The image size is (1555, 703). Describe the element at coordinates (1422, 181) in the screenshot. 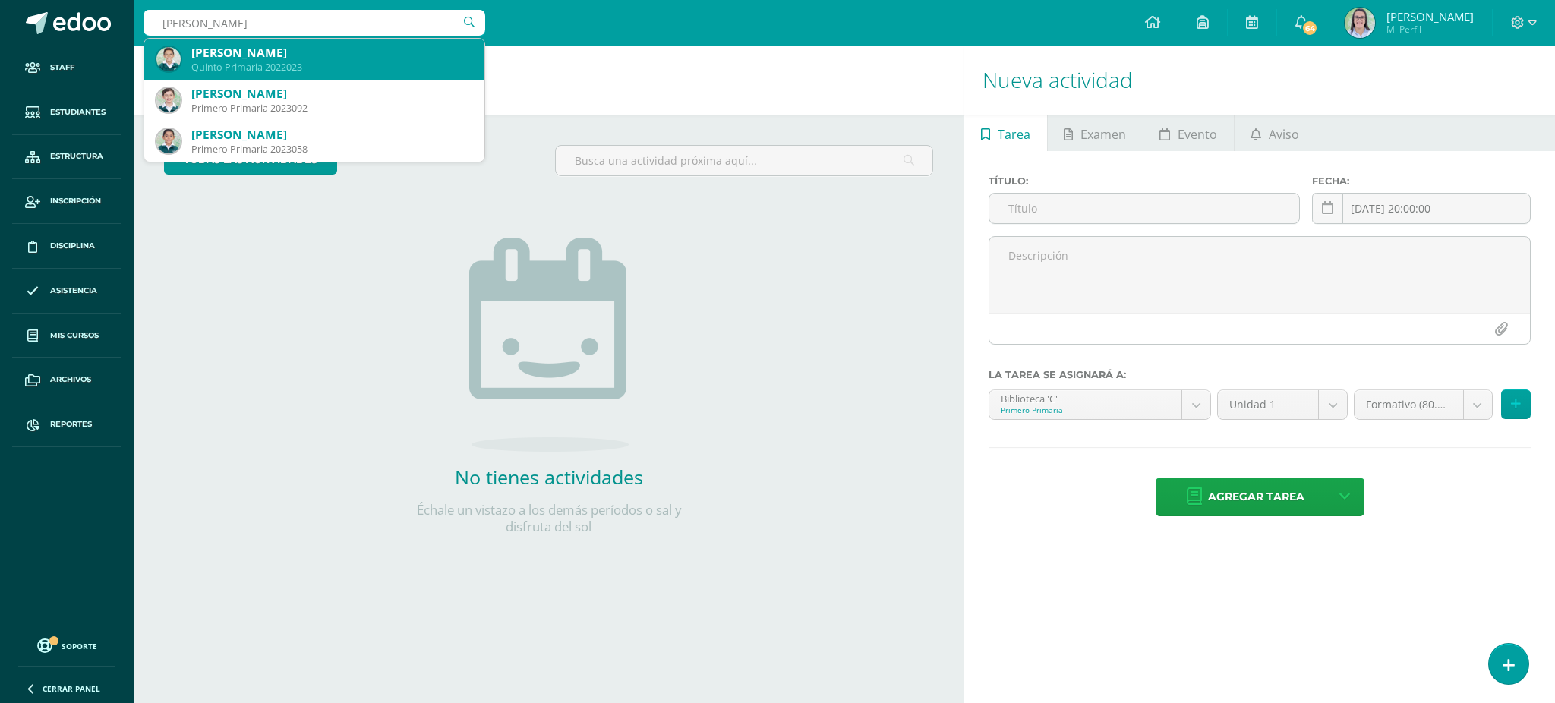

I see `label: Fecha:` at that location.